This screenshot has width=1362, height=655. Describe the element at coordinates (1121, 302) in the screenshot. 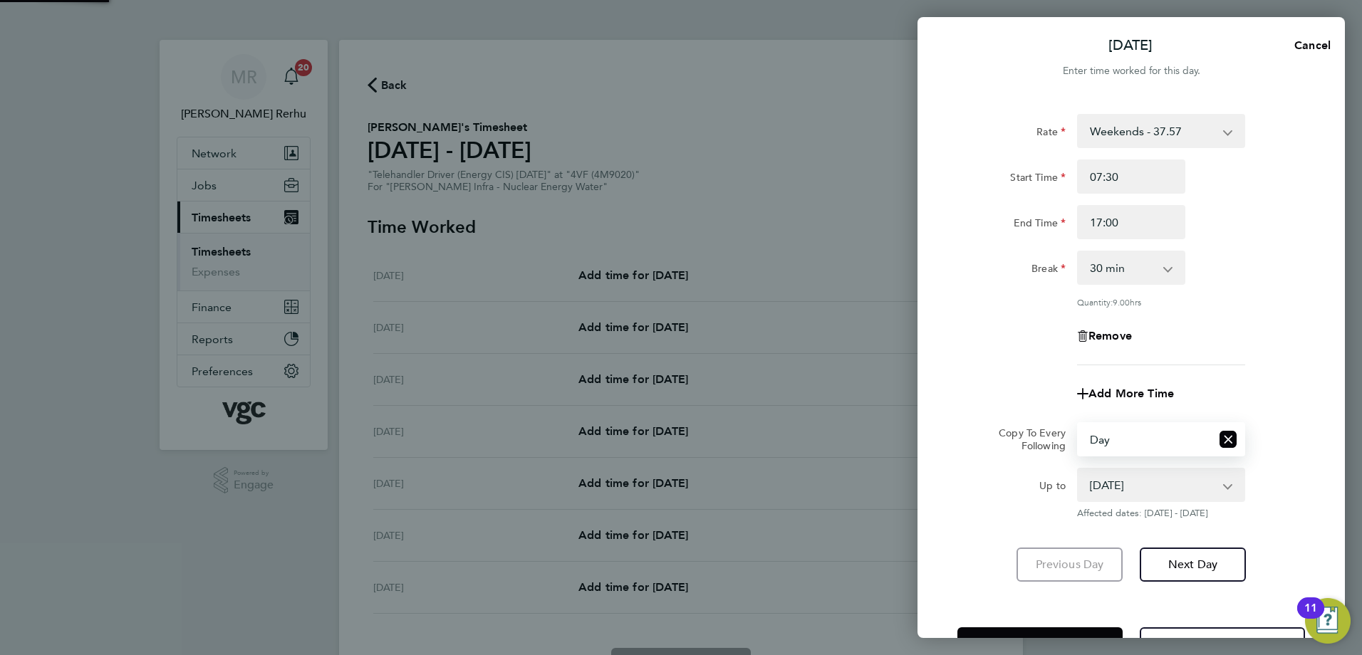

I see `span: 9.00` at that location.